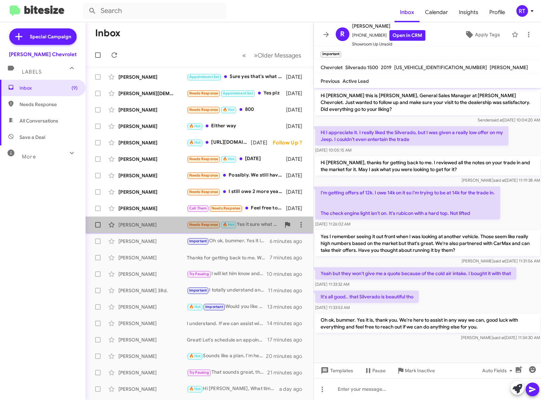 The image size is (541, 400). Describe the element at coordinates (428, 243) in the screenshot. I see `p: Yes I remember seeing it out front when I was looking at another vehicle. Those seem like really ...` at that location.